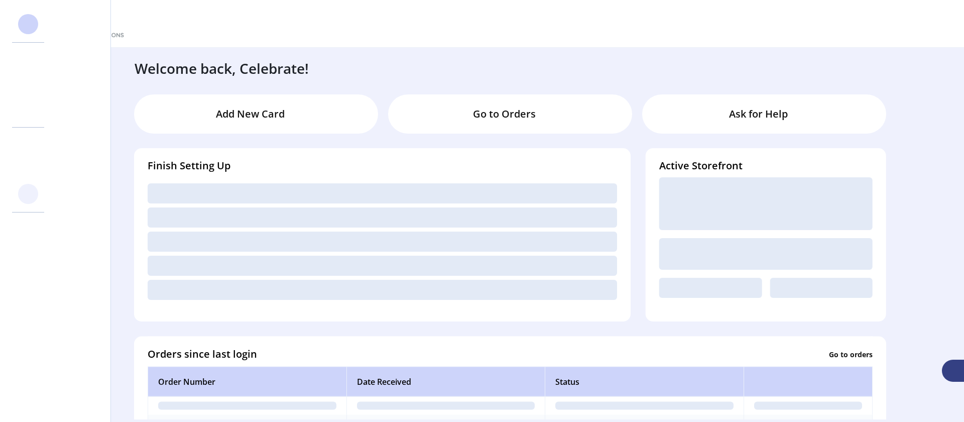  I want to click on th: Status, so click(644, 382).